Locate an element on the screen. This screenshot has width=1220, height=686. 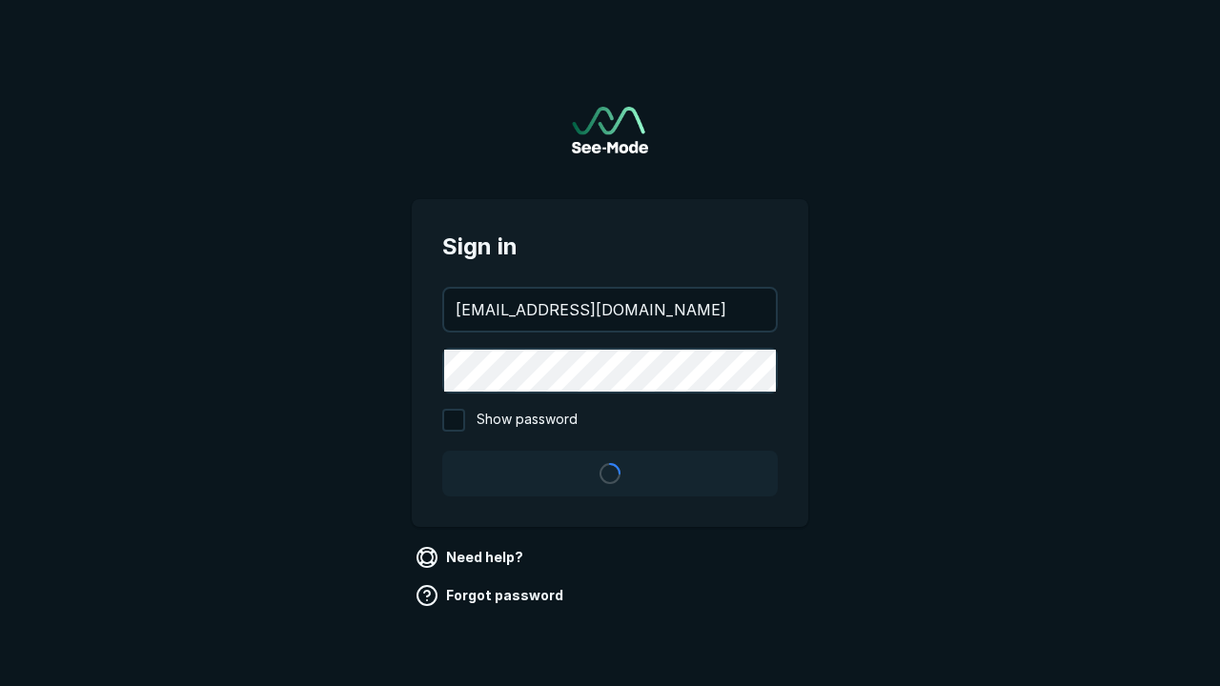
span: Show password is located at coordinates (527, 420).